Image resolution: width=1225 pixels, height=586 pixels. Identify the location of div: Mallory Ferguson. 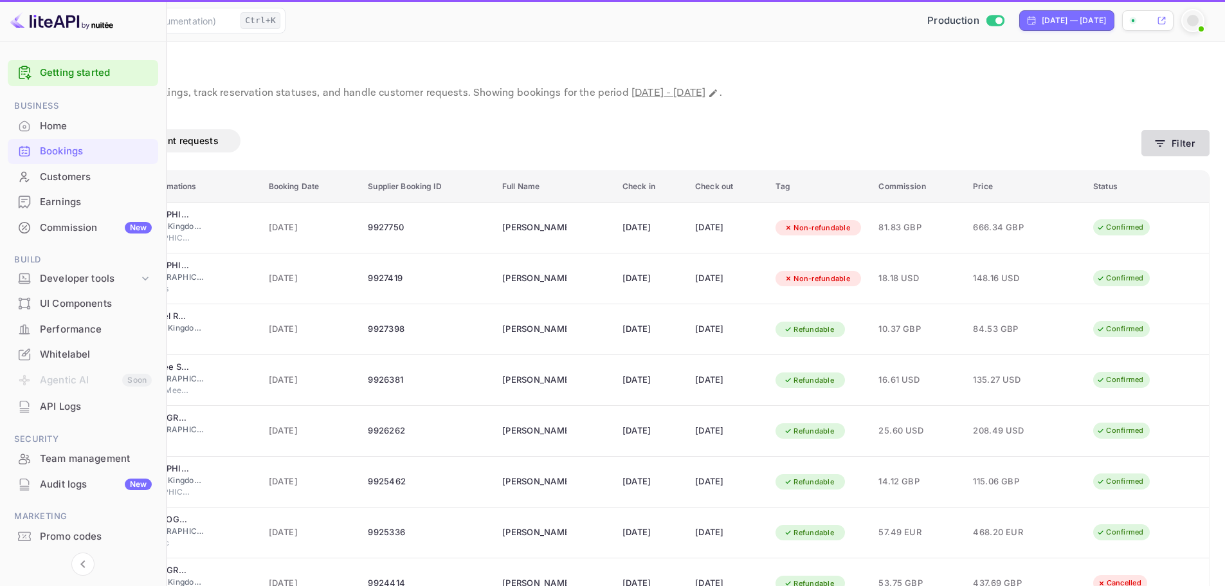
(534, 278).